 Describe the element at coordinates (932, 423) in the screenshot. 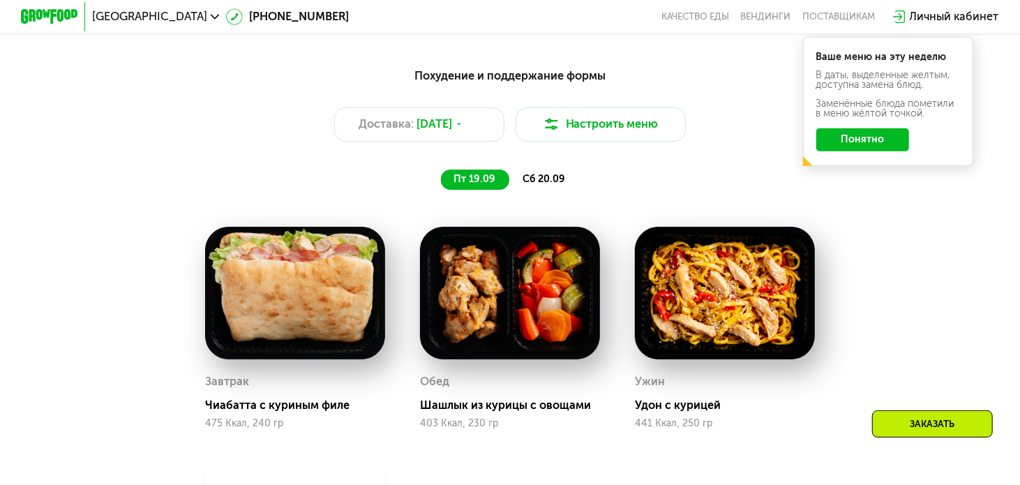

I see `div: Заказать` at that location.